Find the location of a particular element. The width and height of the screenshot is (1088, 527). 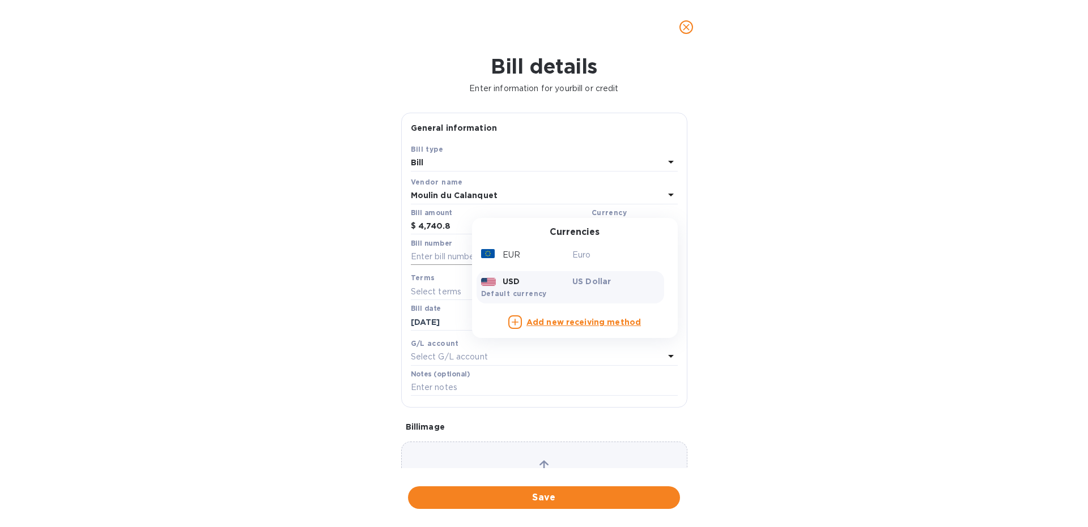

img: USD is located at coordinates (488, 282).